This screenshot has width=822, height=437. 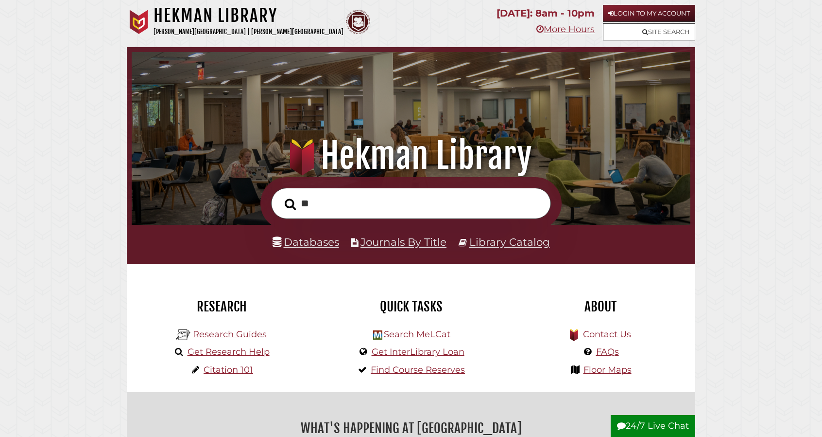 What do you see at coordinates (411, 306) in the screenshot?
I see `h2: Quick Tasks` at bounding box center [411, 306].